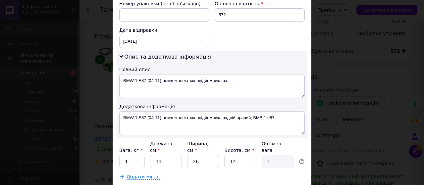 The width and height of the screenshot is (424, 185). Describe the element at coordinates (277, 147) in the screenshot. I see `div: Об'ємна вага` at that location.